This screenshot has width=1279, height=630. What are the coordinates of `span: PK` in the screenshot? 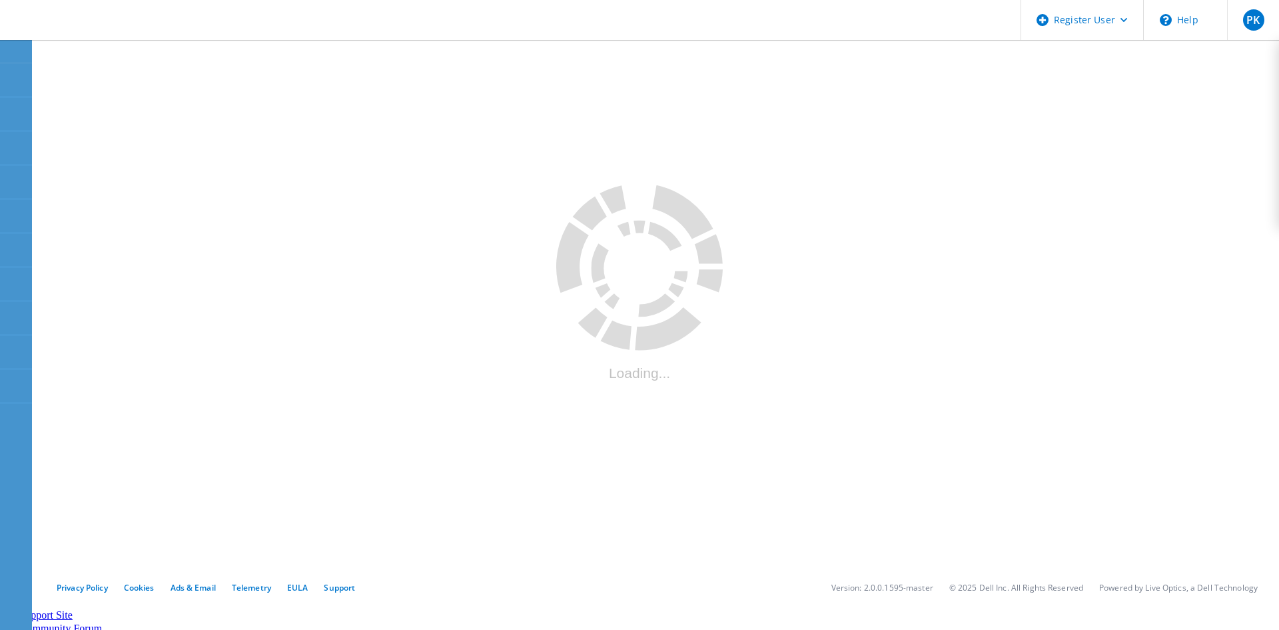 It's located at (1253, 20).